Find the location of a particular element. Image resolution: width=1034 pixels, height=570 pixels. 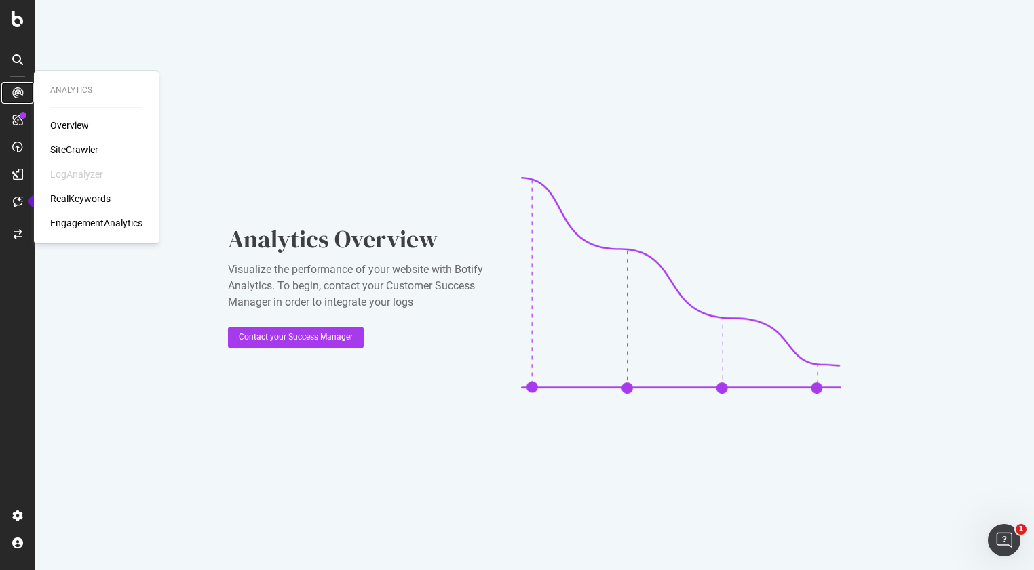

div: Visualize the performance of your website with Botify Analytics. To begin, contact your Customer ... is located at coordinates (364, 286).